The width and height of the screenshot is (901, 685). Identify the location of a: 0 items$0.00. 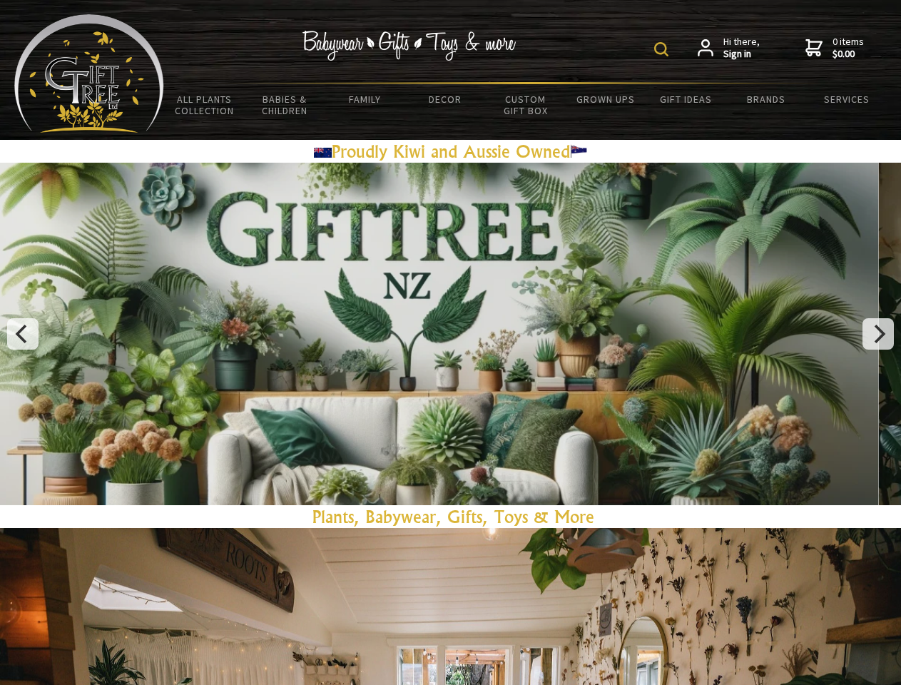
(835, 48).